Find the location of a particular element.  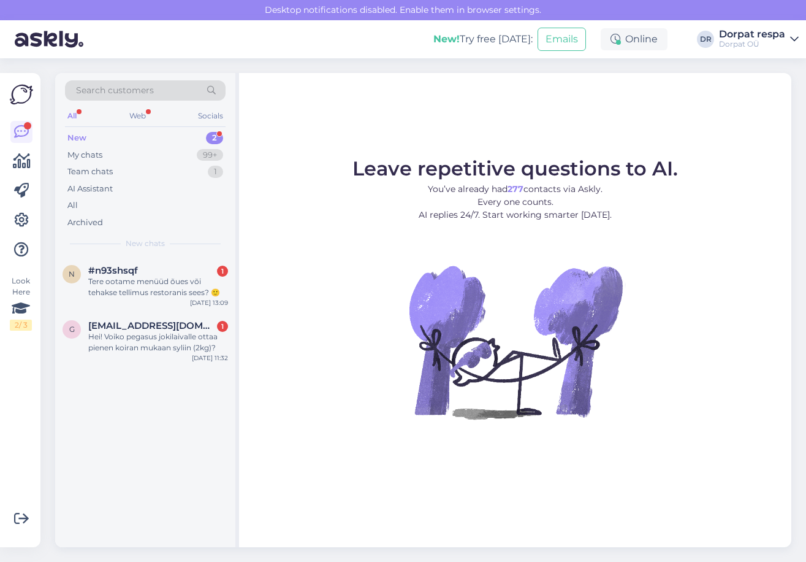

span: n is located at coordinates (72, 274).